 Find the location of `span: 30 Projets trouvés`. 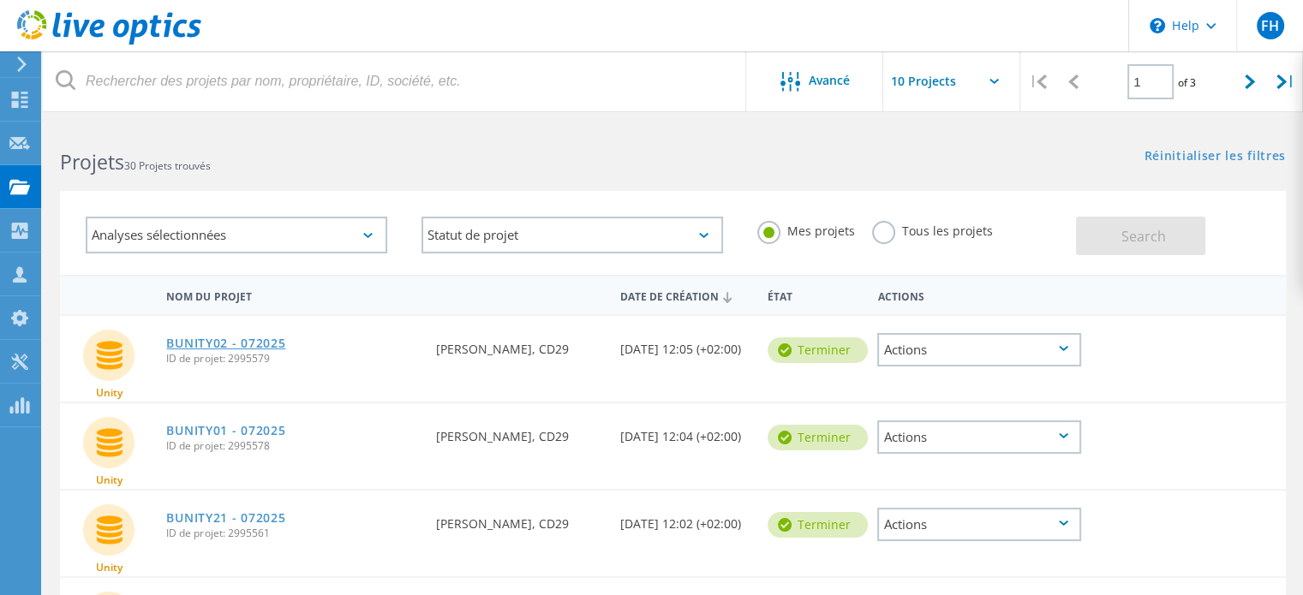

span: 30 Projets trouvés is located at coordinates (167, 165).